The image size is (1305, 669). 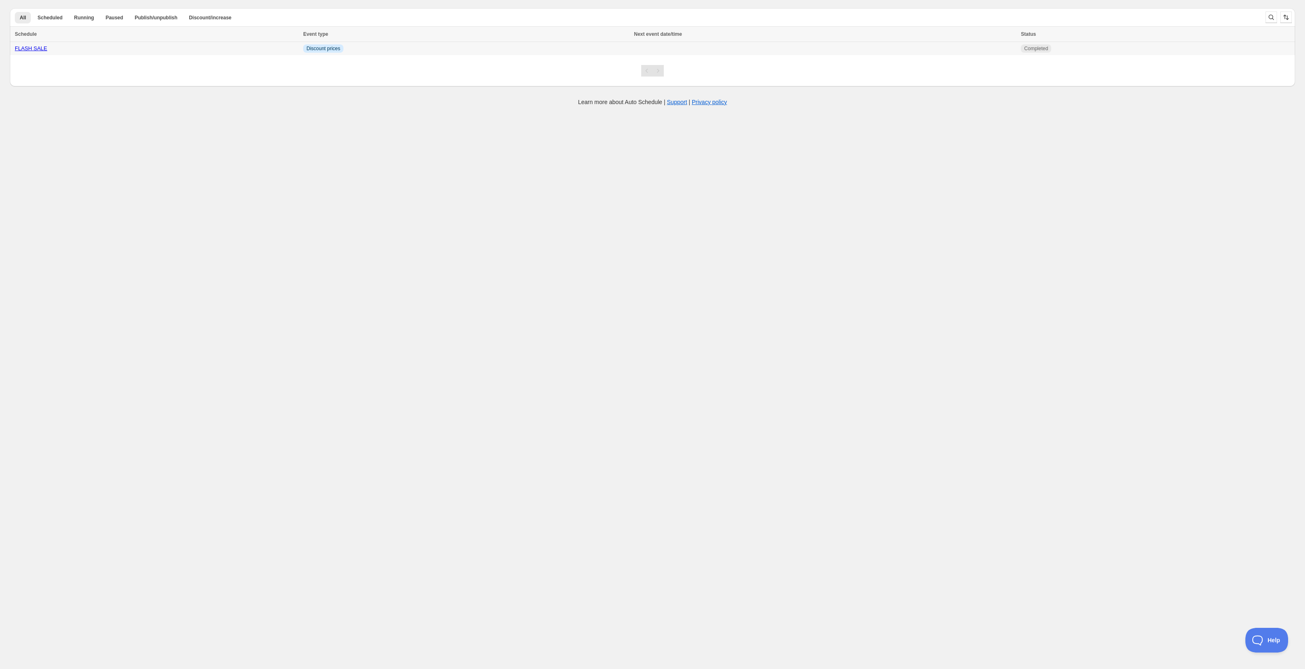 I want to click on span: Running, so click(x=84, y=18).